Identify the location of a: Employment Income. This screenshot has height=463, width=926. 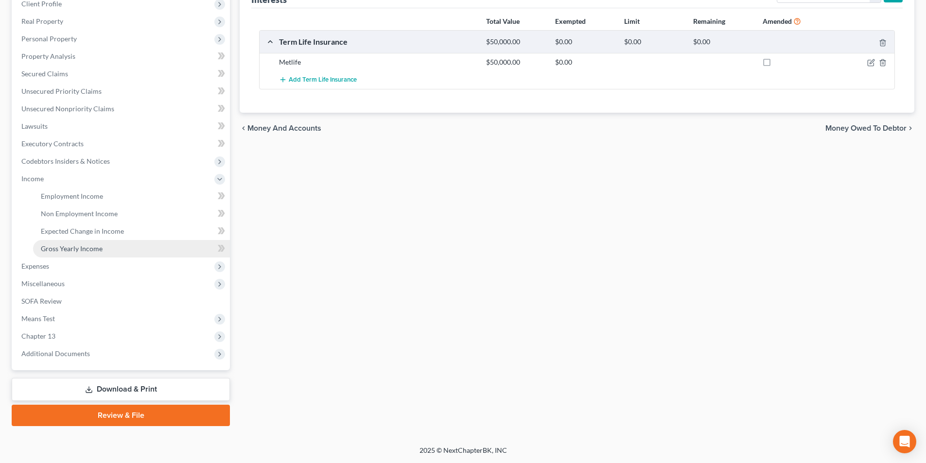
(131, 196).